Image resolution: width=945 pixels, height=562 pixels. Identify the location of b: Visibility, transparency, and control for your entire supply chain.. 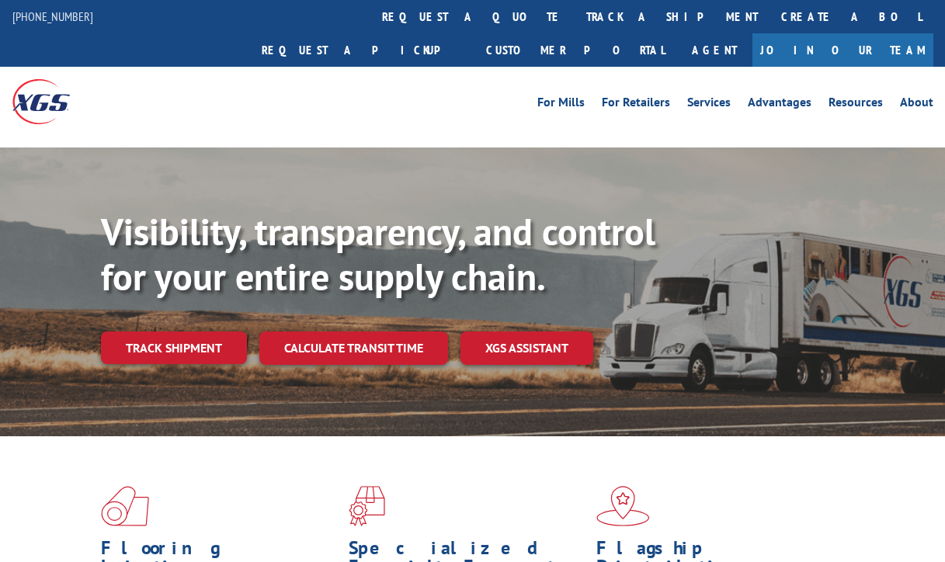
(378, 254).